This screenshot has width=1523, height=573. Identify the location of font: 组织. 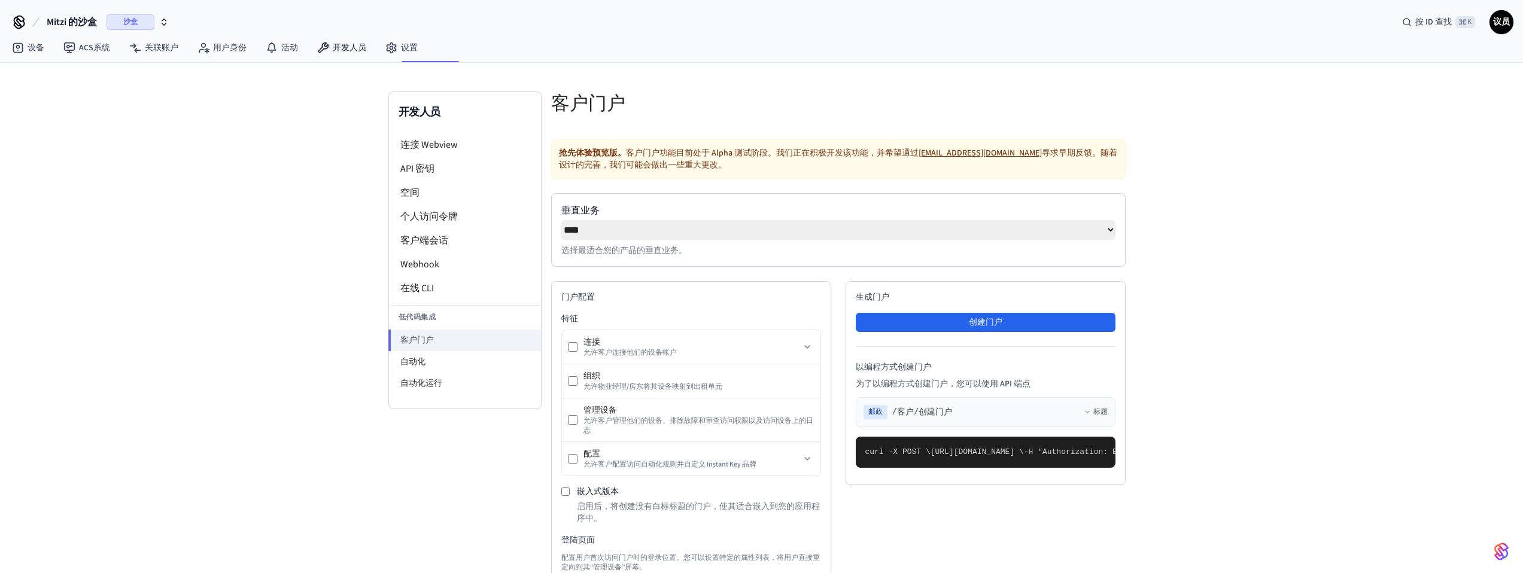
(592, 376).